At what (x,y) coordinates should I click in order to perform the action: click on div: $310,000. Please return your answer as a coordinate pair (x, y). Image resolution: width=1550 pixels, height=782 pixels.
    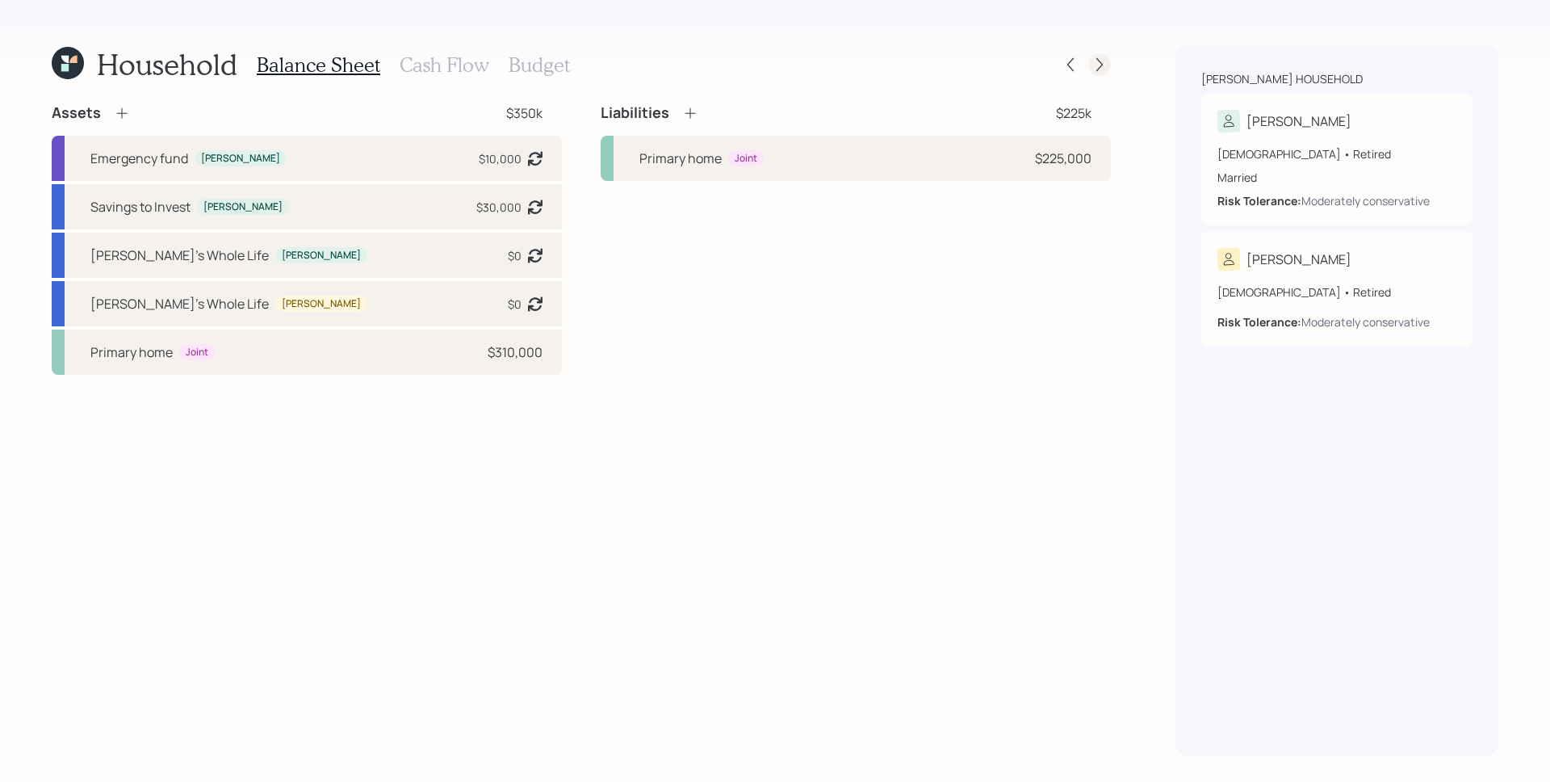
    Looking at the image, I should click on (515, 352).